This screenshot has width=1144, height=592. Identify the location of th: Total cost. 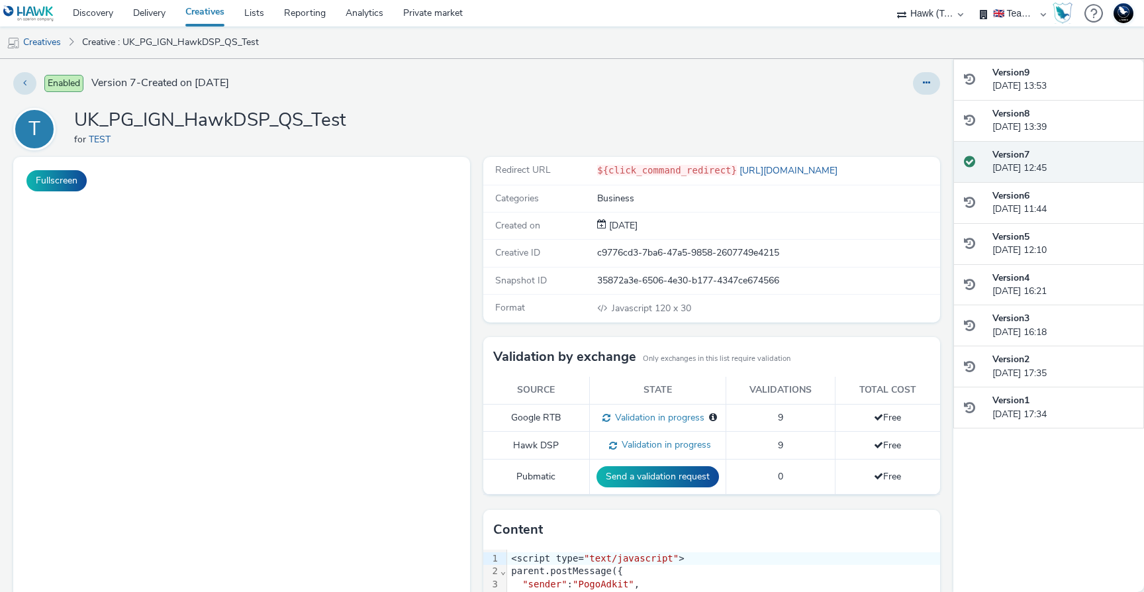
(887, 390).